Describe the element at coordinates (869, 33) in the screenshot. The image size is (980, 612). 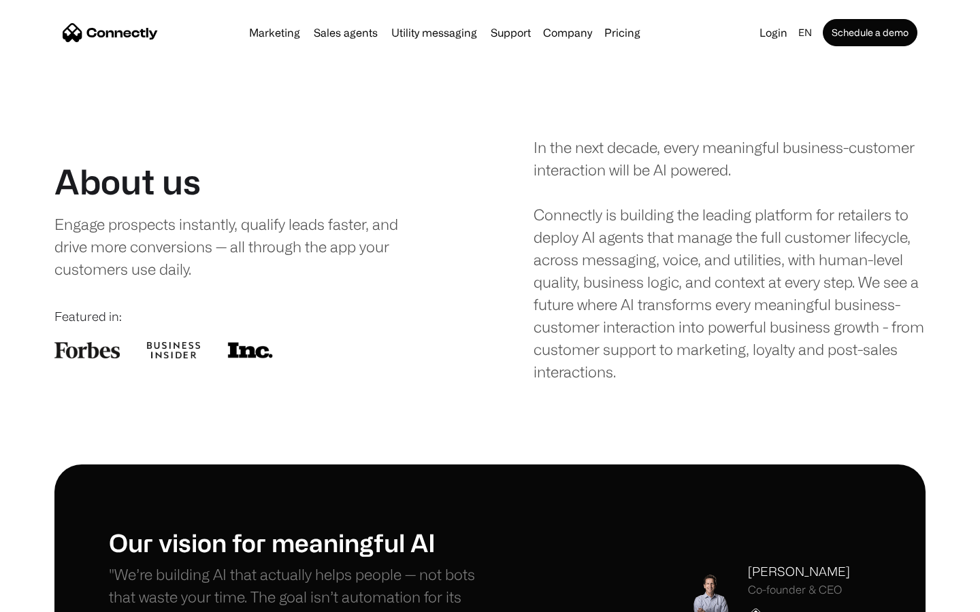
I see `a: Schedule a demo` at that location.